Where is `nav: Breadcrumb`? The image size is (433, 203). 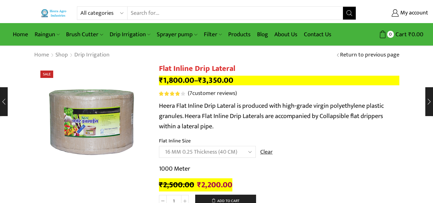 nav: Breadcrumb is located at coordinates (72, 55).